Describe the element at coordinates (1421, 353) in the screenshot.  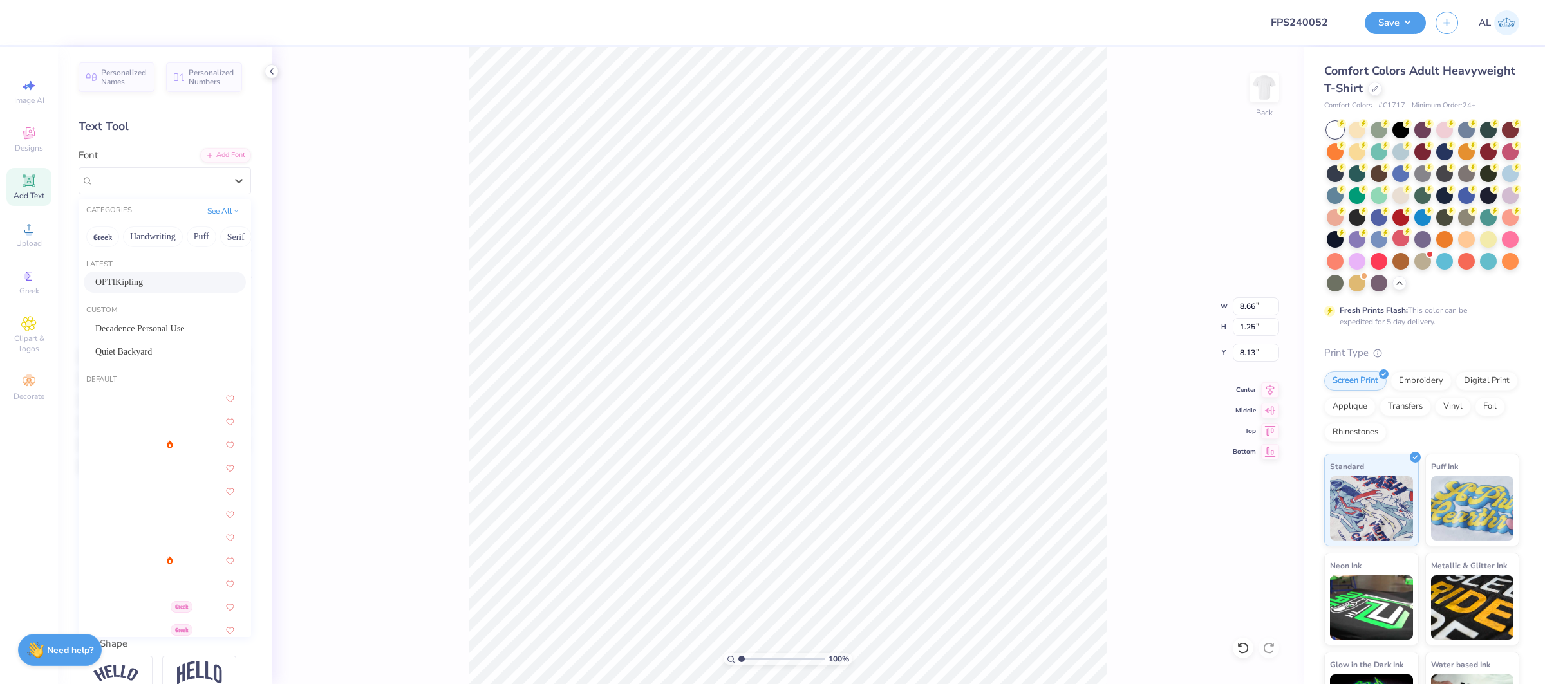
I see `div: Print Type` at that location.